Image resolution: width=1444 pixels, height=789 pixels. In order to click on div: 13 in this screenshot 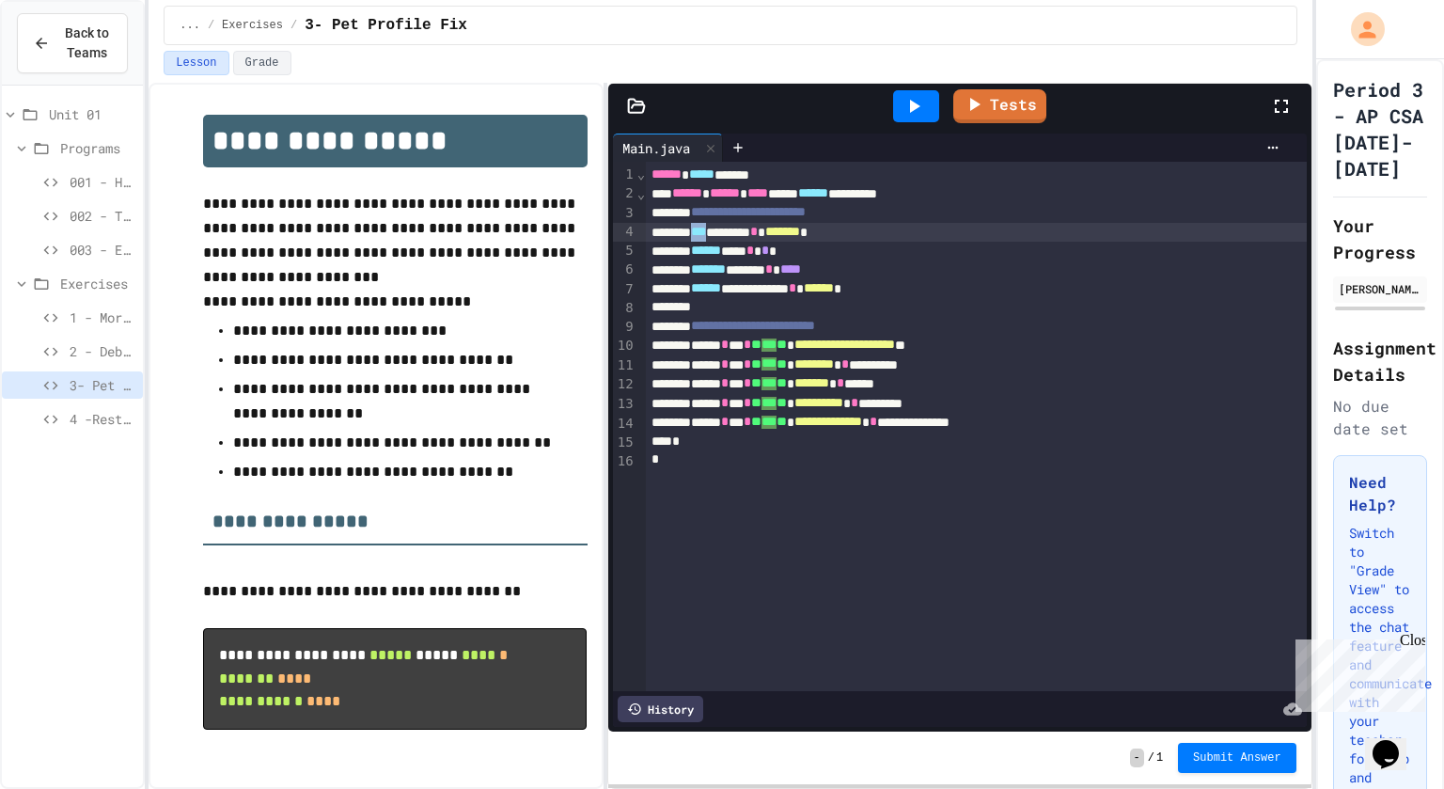, I will do `click(624, 404)`.